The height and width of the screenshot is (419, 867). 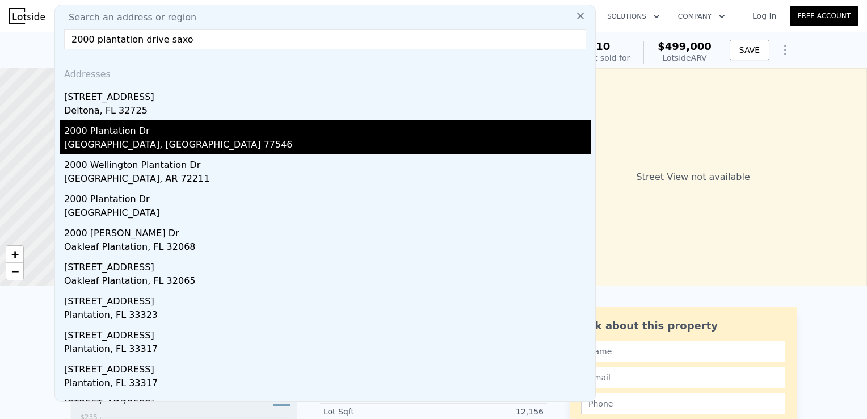 I want to click on input: Phone, so click(x=683, y=403).